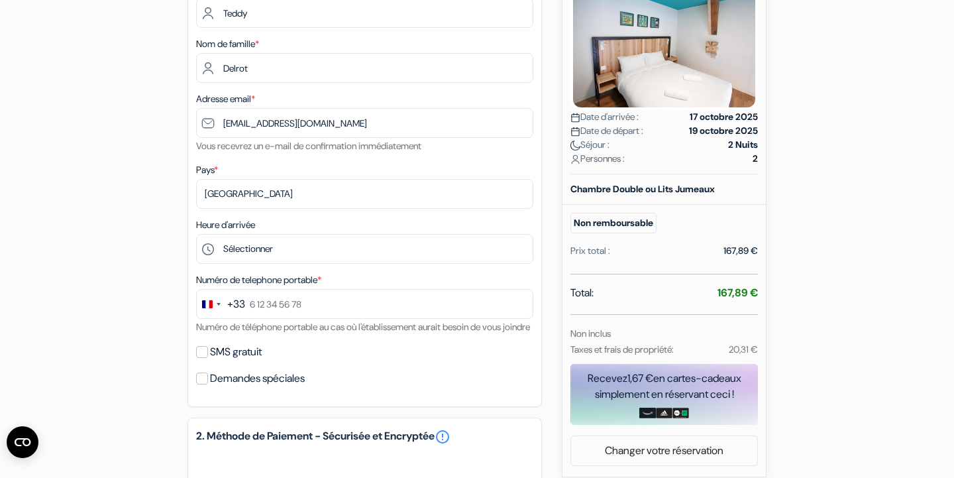 This screenshot has height=478, width=954. What do you see at coordinates (443, 437) in the screenshot?
I see `a: error_outline` at bounding box center [443, 437].